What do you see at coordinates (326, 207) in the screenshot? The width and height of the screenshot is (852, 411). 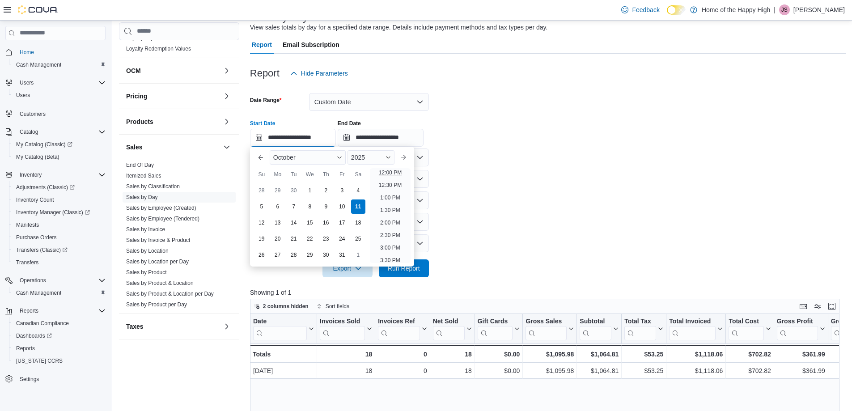 I see `div: day-9` at bounding box center [326, 207].